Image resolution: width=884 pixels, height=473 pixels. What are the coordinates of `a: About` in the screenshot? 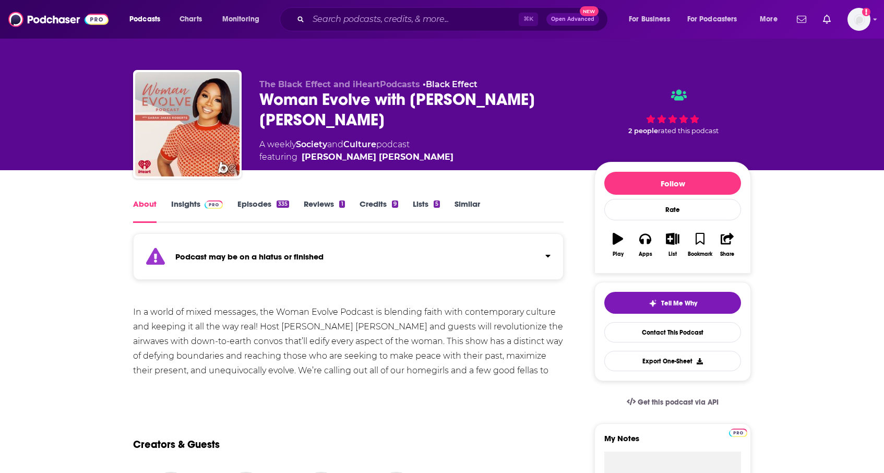 It's located at (144, 211).